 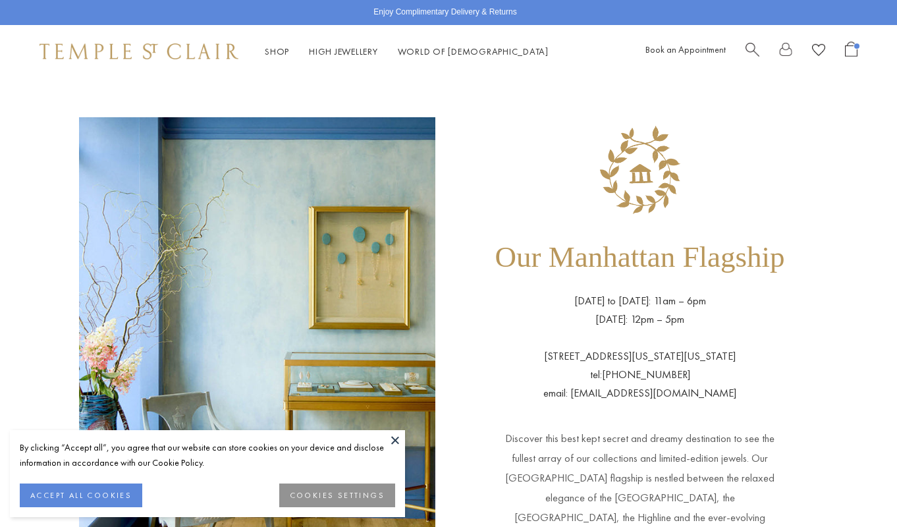 I want to click on button: COOKIES SETTINGS, so click(x=337, y=495).